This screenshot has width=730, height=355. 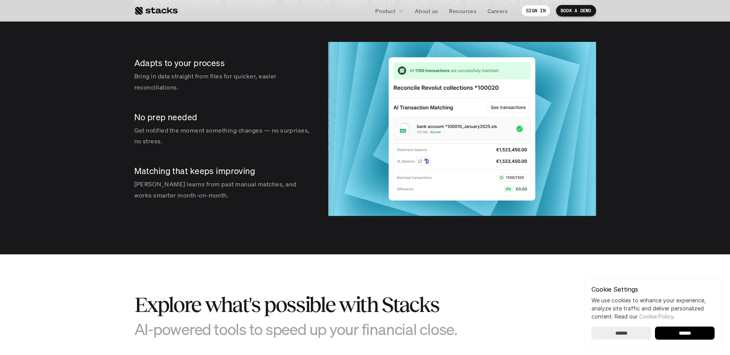 I want to click on p: Adapts to your process, so click(x=223, y=63).